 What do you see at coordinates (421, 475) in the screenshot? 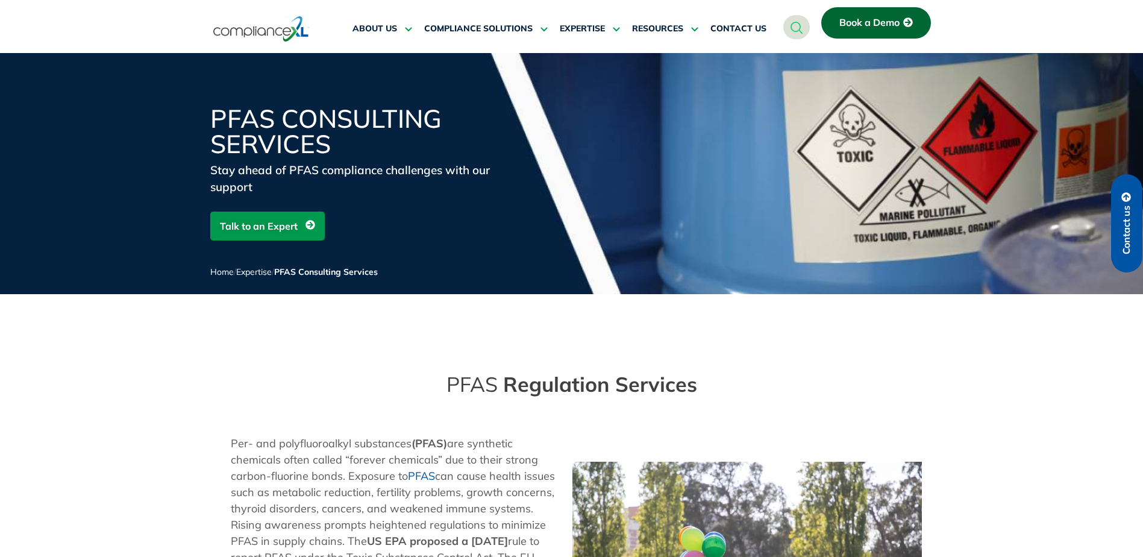
I see `a: PFAS` at bounding box center [421, 475].